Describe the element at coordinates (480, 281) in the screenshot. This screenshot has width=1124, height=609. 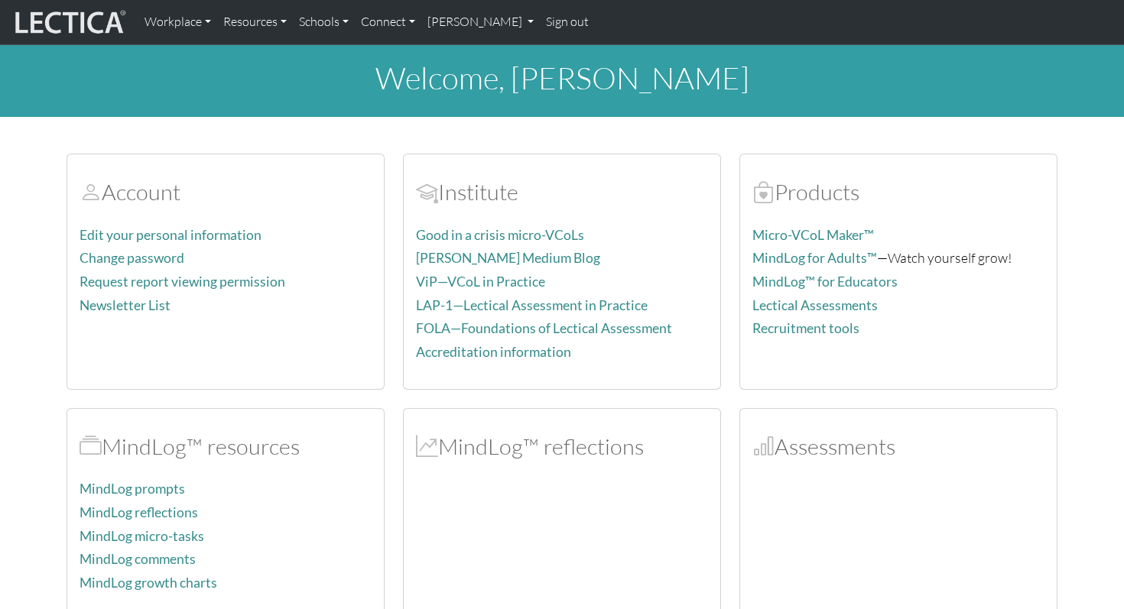
I see `a: ViP—VCoL in Practice` at that location.